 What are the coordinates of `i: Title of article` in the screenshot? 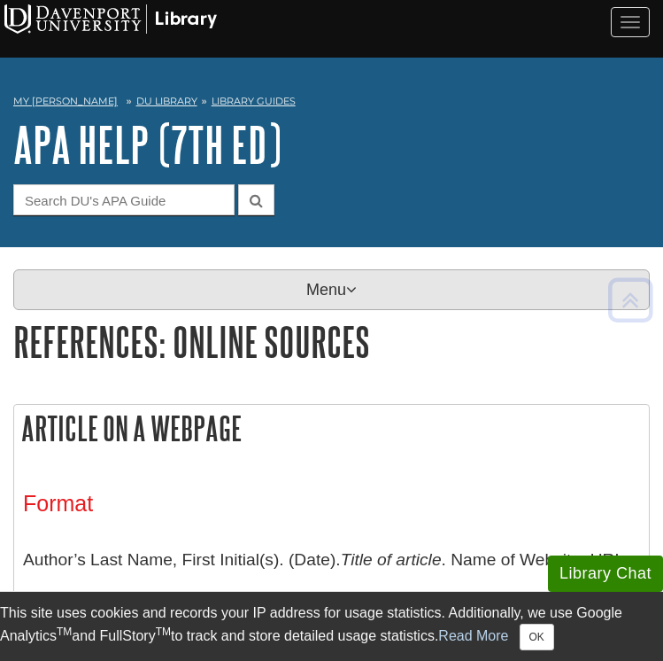 It's located at (391, 559).